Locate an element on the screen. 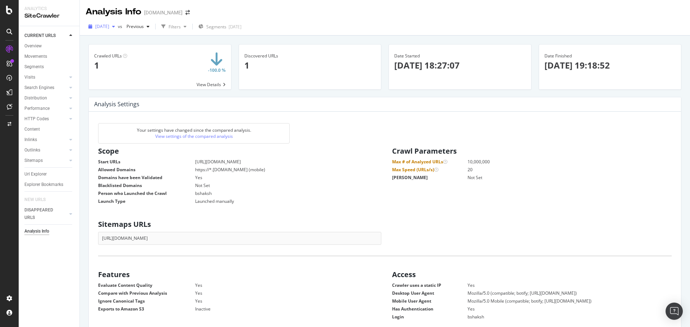 The image size is (690, 327). div: Inlinks is located at coordinates (31, 140).